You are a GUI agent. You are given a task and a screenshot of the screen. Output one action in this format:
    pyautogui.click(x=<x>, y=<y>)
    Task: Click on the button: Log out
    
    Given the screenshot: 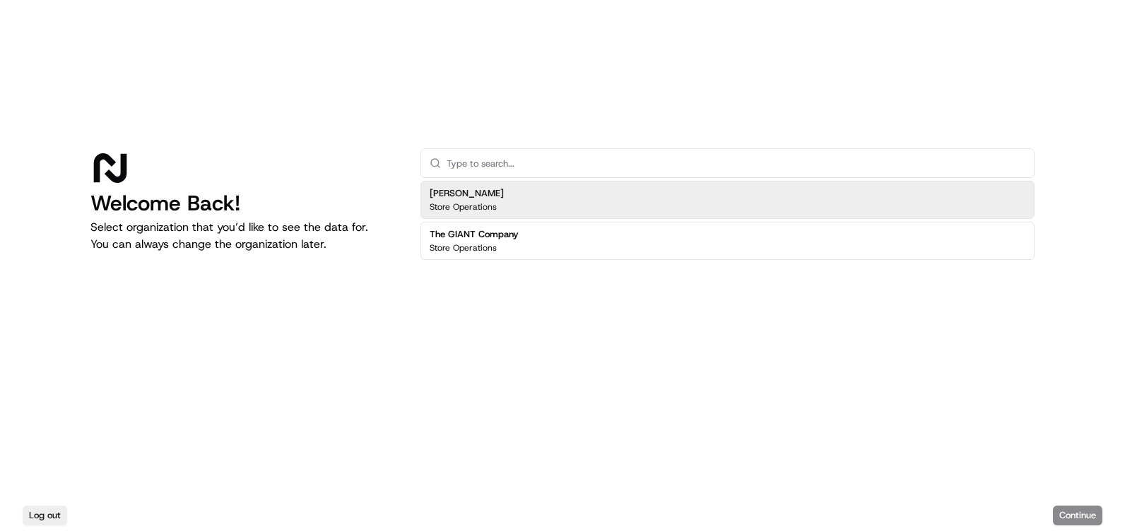 What is the action you would take?
    pyautogui.click(x=45, y=516)
    